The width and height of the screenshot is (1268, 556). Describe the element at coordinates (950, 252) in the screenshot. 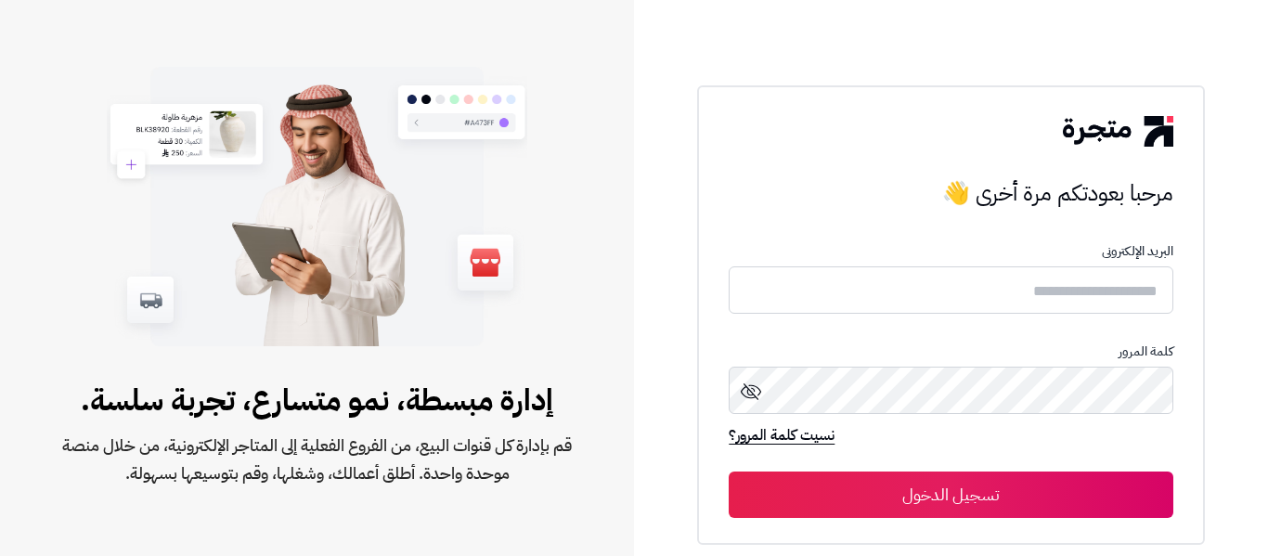

I see `p: البريد الإلكترونى` at that location.